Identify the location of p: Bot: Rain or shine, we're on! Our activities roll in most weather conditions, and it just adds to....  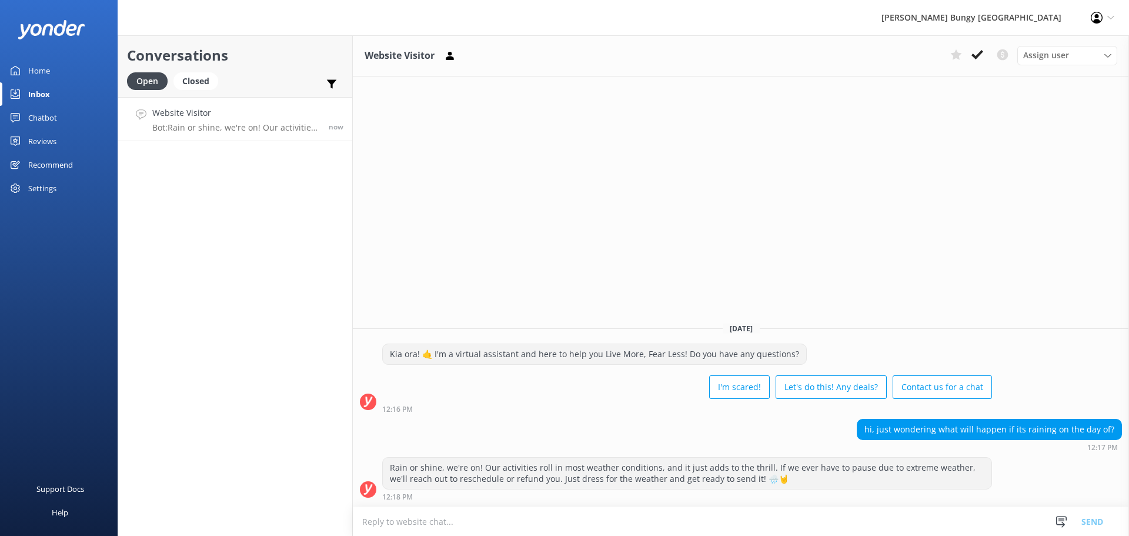
(236, 128).